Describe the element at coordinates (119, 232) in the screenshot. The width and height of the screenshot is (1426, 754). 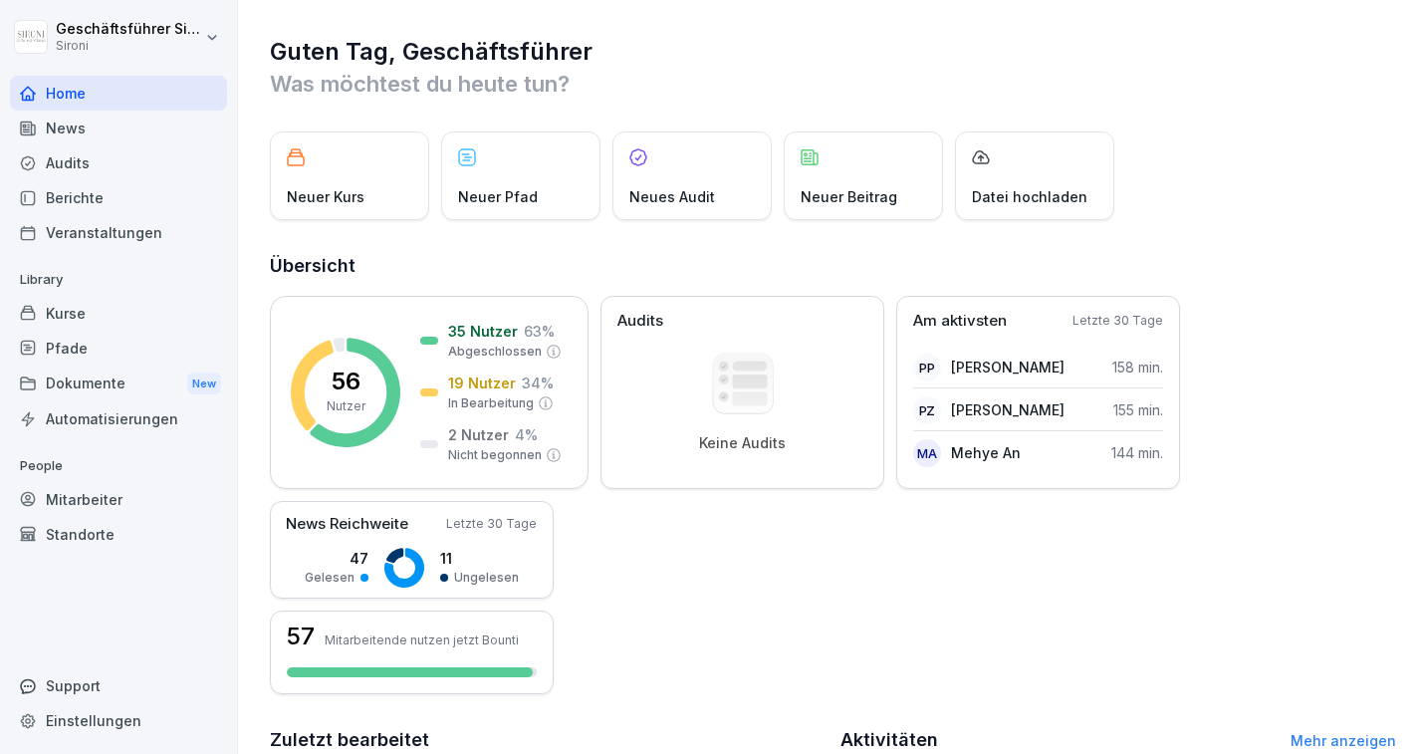
I see `a: Veranstaltungen` at that location.